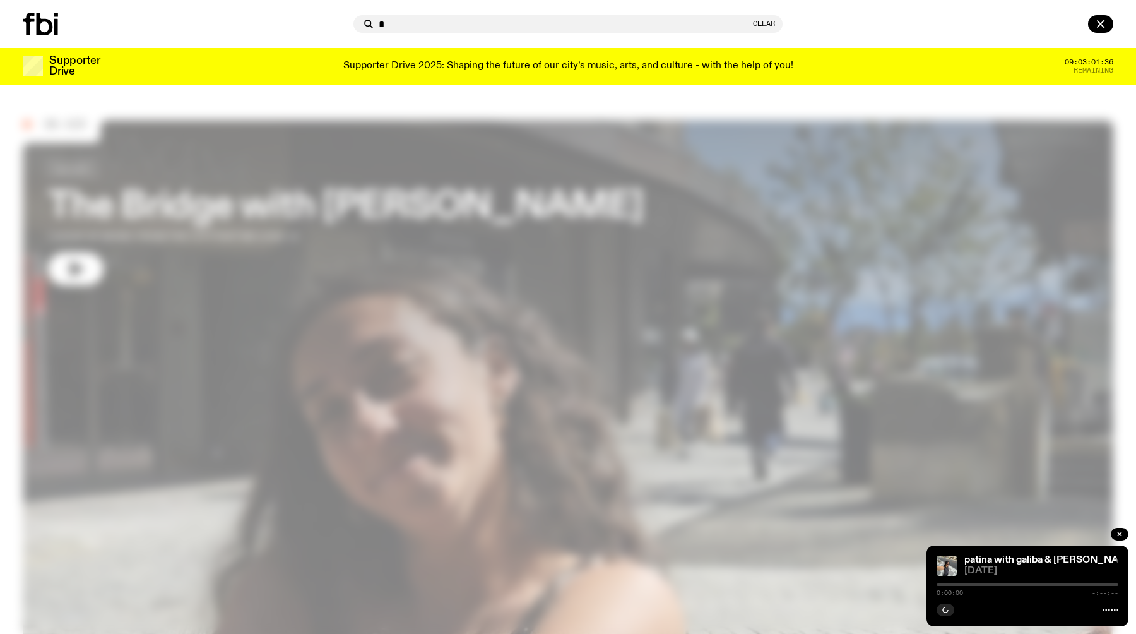 The width and height of the screenshot is (1136, 634). What do you see at coordinates (764, 23) in the screenshot?
I see `button: Clear` at bounding box center [764, 23].